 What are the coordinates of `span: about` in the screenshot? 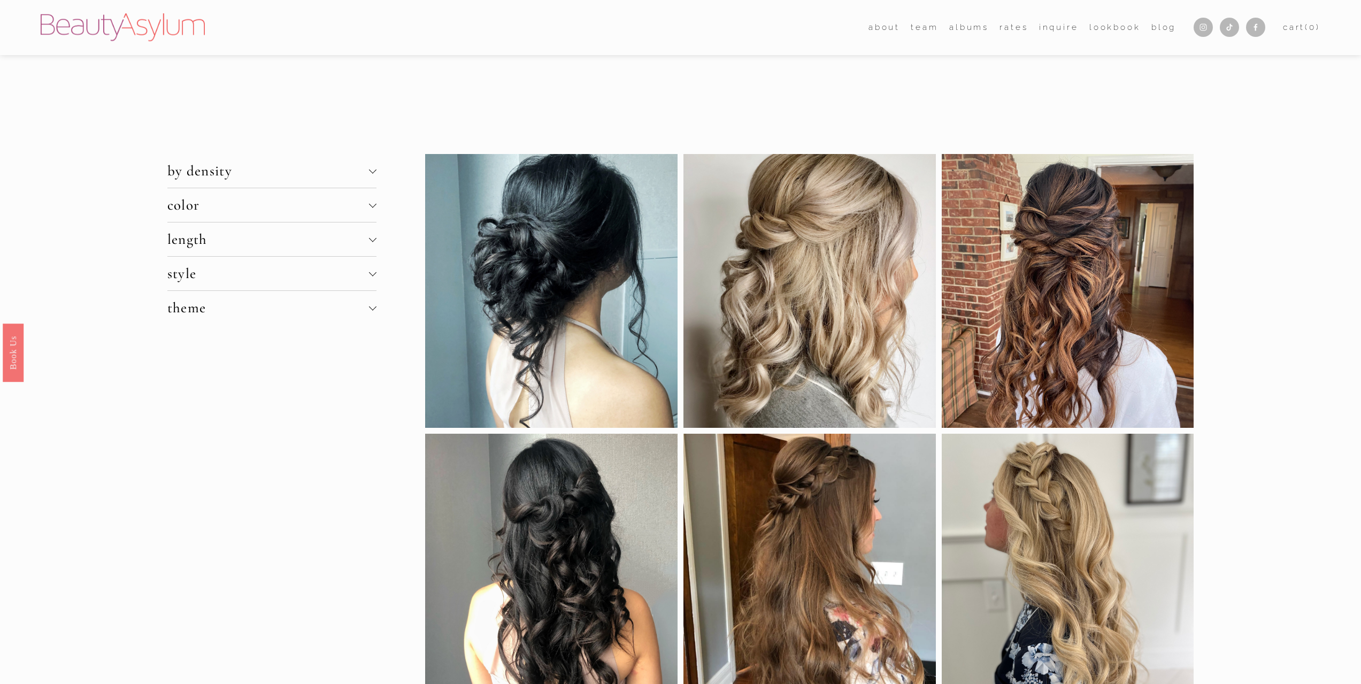 It's located at (884, 28).